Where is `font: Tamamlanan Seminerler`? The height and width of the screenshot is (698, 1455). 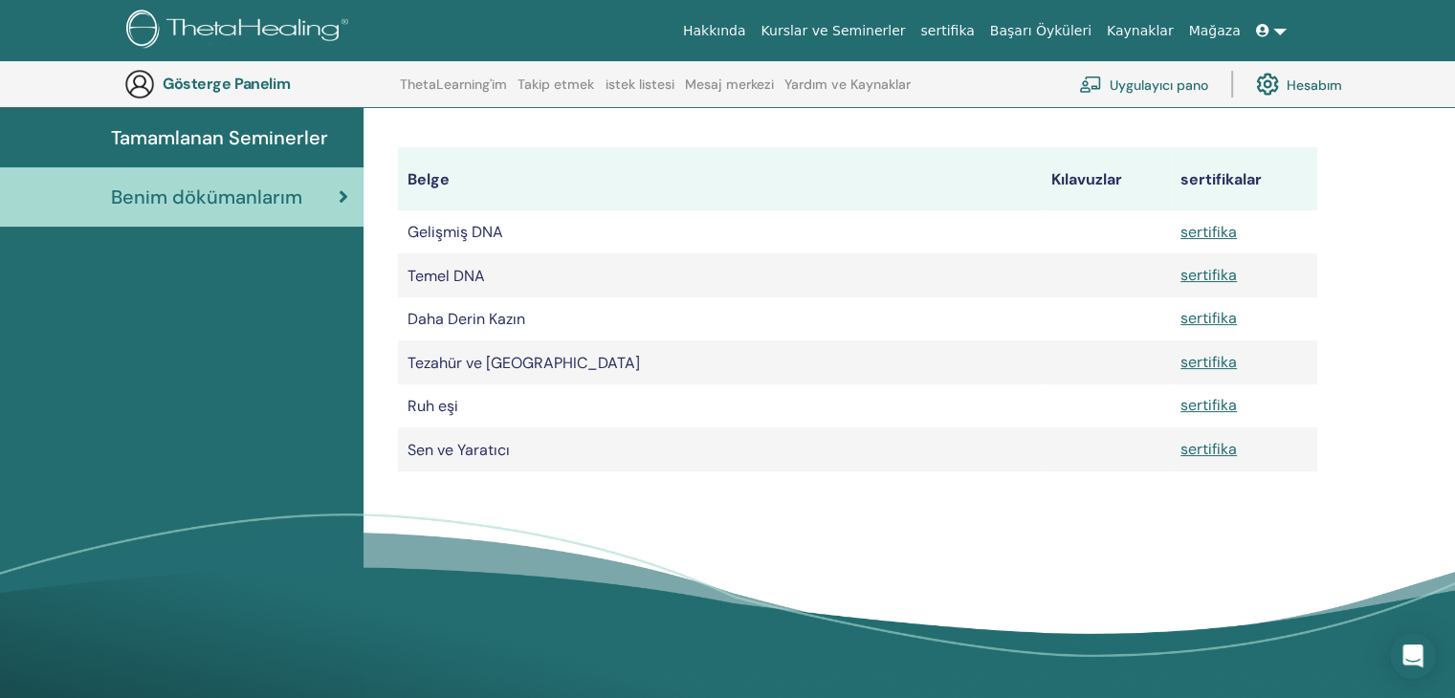 font: Tamamlanan Seminerler is located at coordinates (219, 138).